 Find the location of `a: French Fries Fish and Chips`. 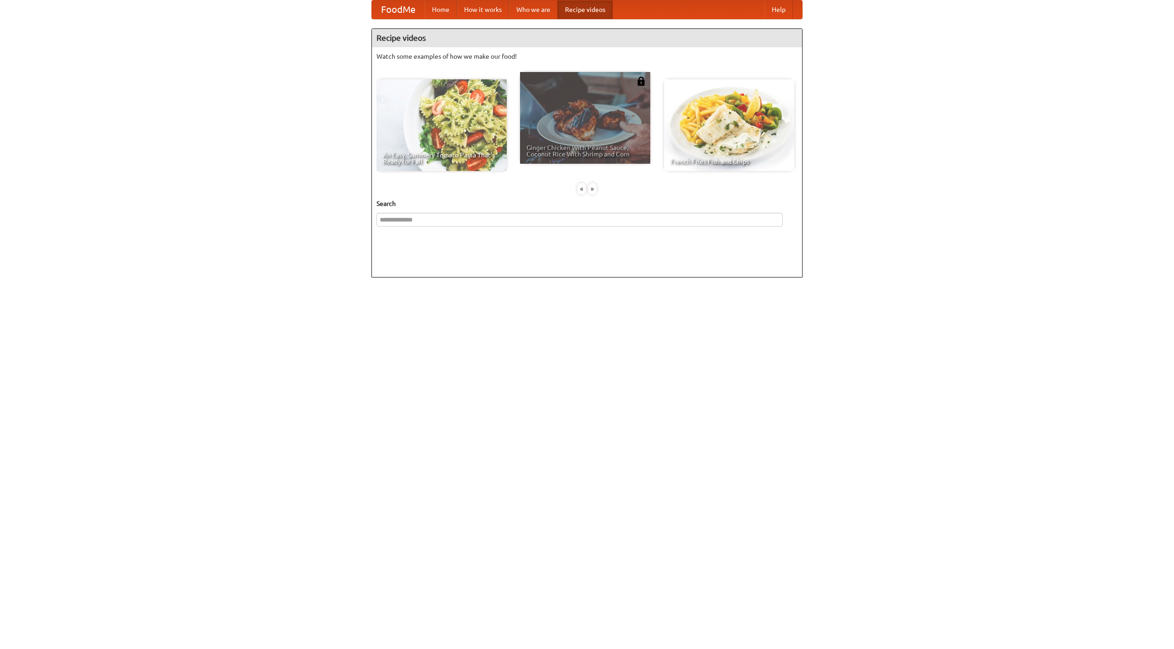

a: French Fries Fish and Chips is located at coordinates (729, 125).